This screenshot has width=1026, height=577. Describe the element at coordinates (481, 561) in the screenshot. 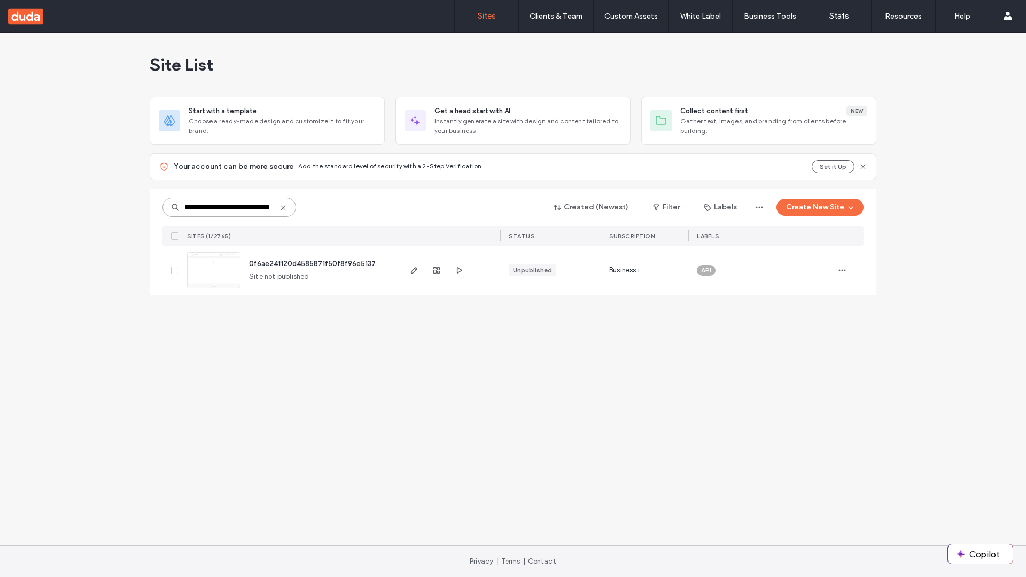

I see `span: Privacy` at that location.